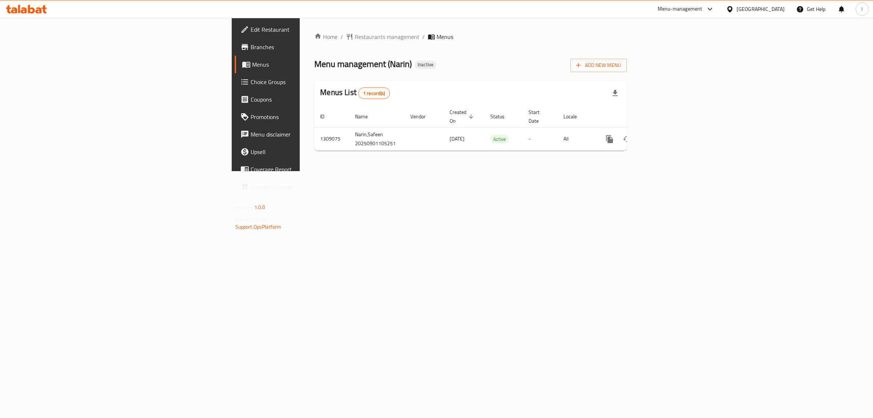 Image resolution: width=873 pixels, height=418 pixels. What do you see at coordinates (311, 152) in the screenshot?
I see `span: Upsell` at bounding box center [311, 152].